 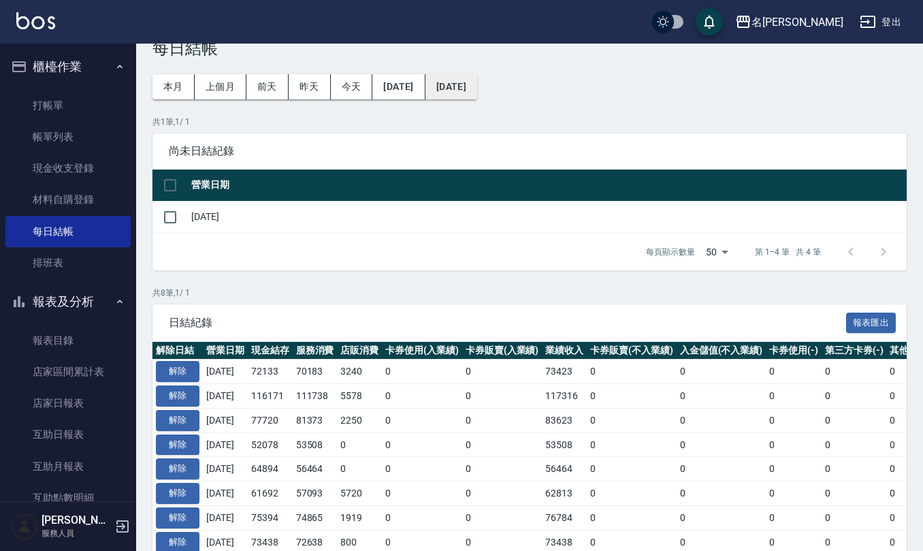 I want to click on button: 本月, so click(x=174, y=86).